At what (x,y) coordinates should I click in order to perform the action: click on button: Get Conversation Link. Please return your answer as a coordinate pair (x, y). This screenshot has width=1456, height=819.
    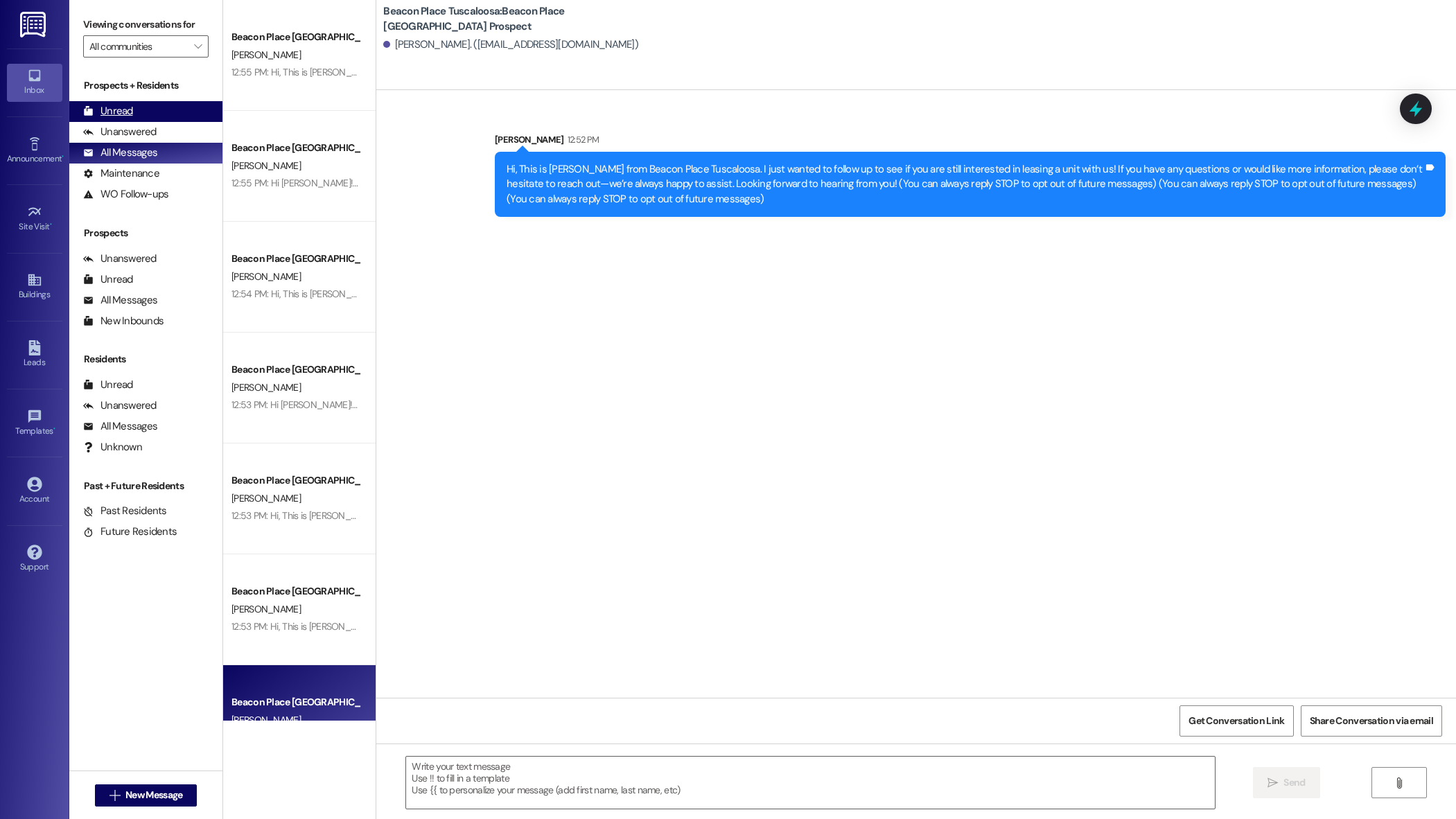
    Looking at the image, I should click on (1237, 721).